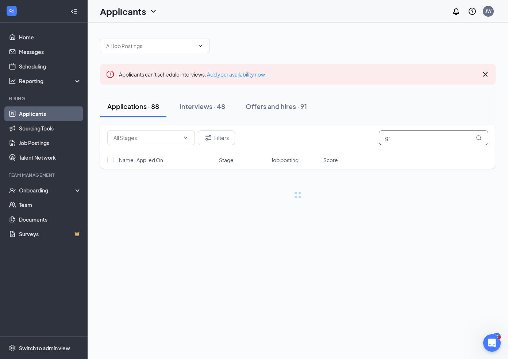  Describe the element at coordinates (110, 74) in the screenshot. I see `svg: Error` at that location.